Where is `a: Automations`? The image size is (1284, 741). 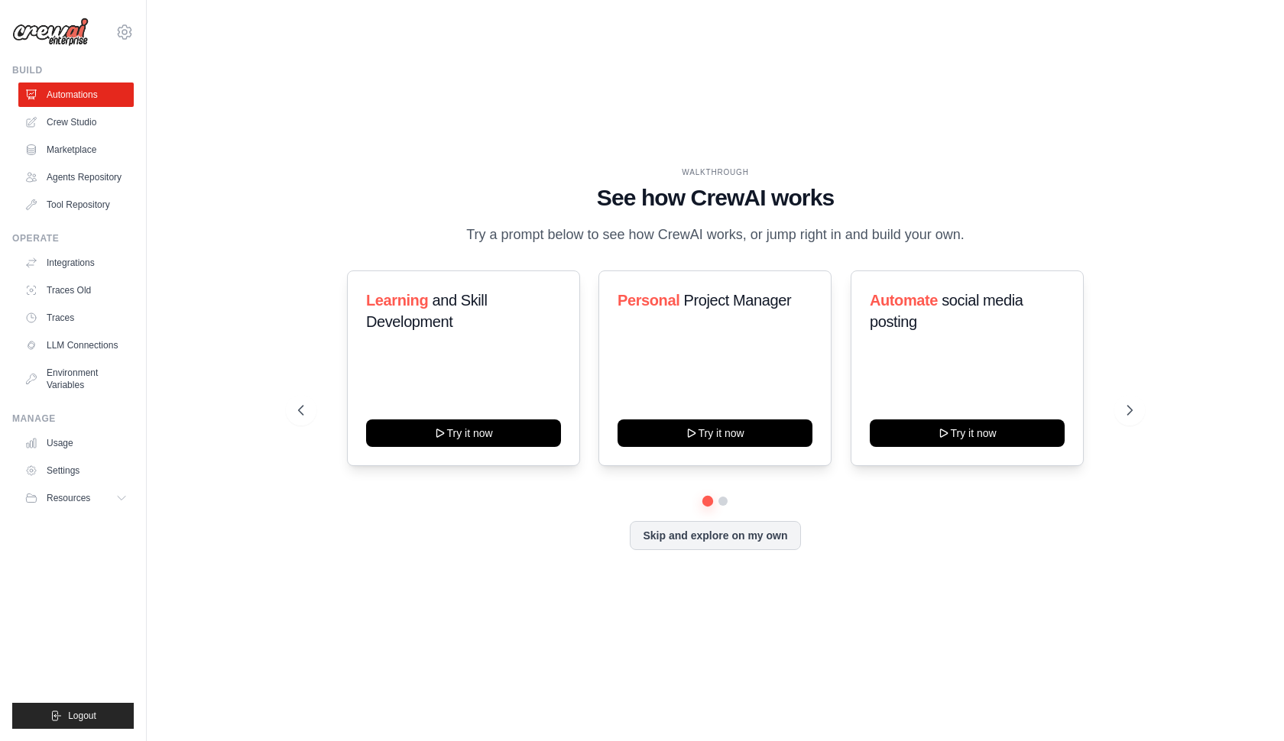
a: Automations is located at coordinates (76, 95).